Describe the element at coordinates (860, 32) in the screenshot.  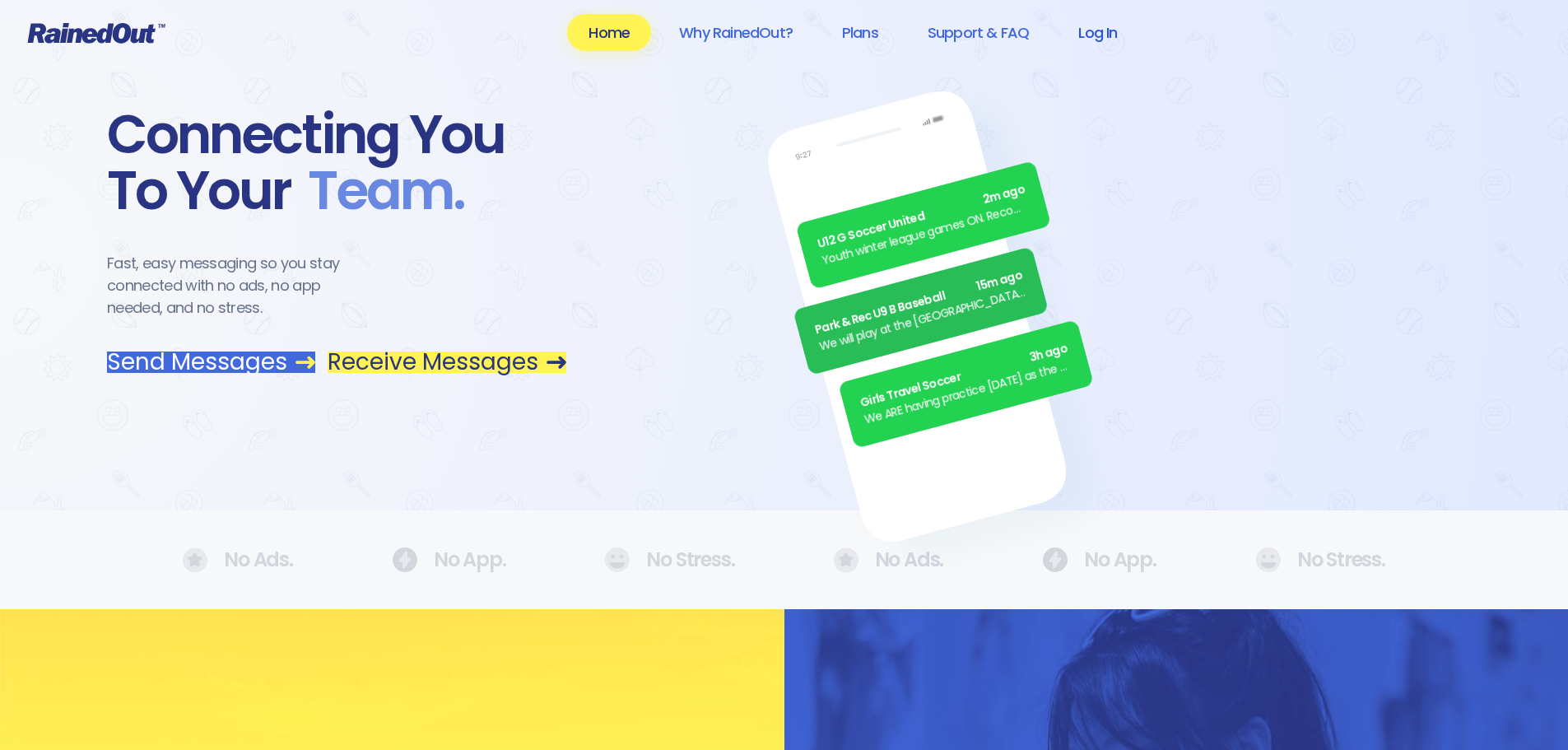
I see `a: Plans` at that location.